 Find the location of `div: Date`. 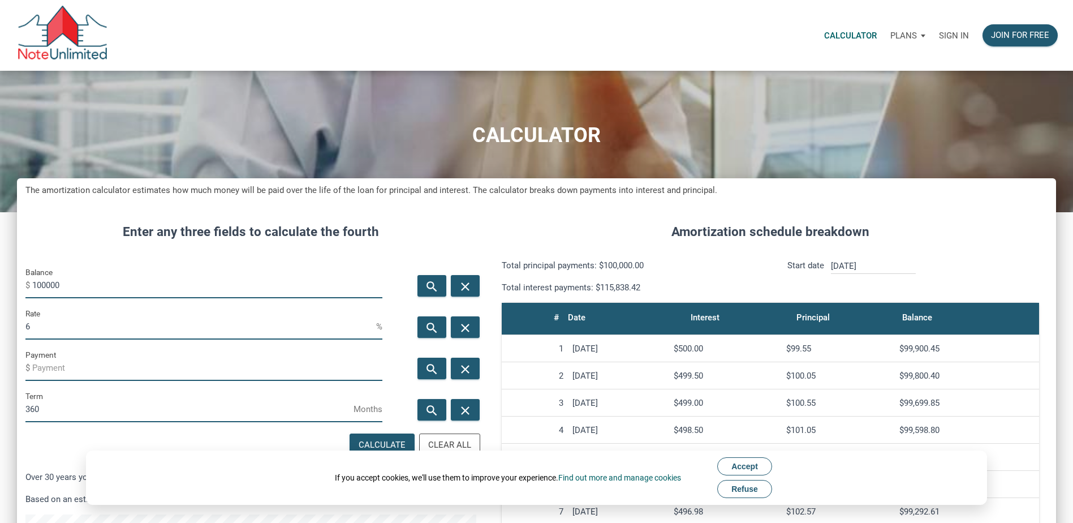

div: Date is located at coordinates (576, 317).